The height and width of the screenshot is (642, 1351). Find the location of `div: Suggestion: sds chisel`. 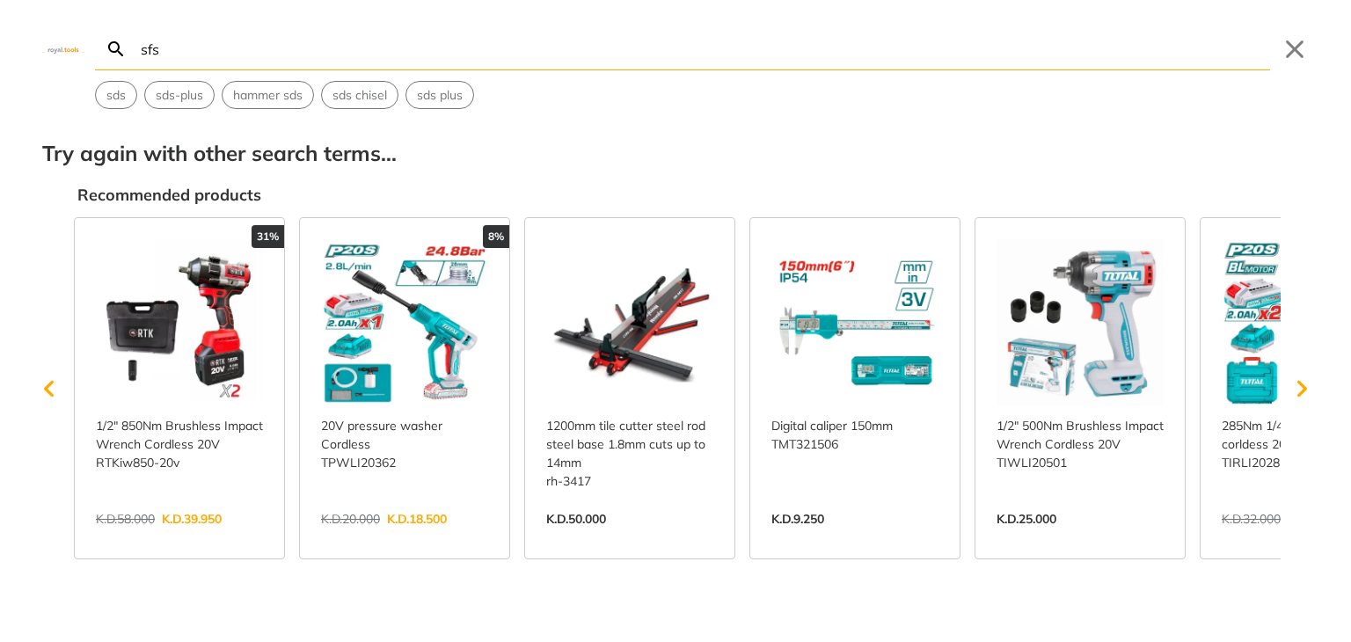

div: Suggestion: sds chisel is located at coordinates (360, 95).